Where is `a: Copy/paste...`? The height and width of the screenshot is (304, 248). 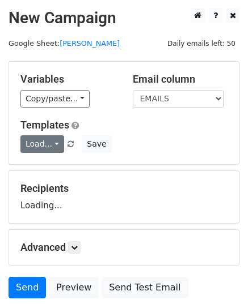 a: Copy/paste... is located at coordinates (55, 99).